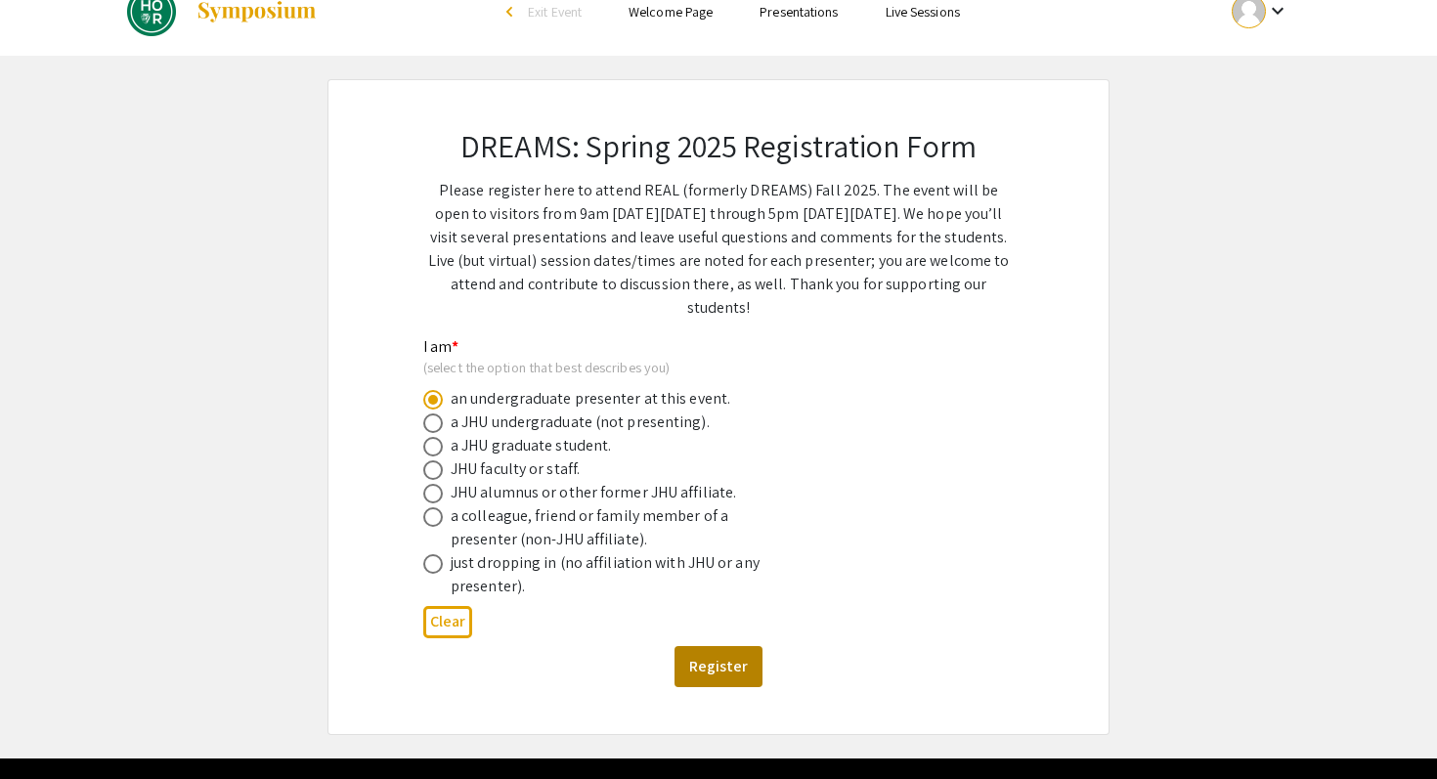  Describe the element at coordinates (718, 146) in the screenshot. I see `h2: DREAMS: Spring 2025 Registration Form` at that location.